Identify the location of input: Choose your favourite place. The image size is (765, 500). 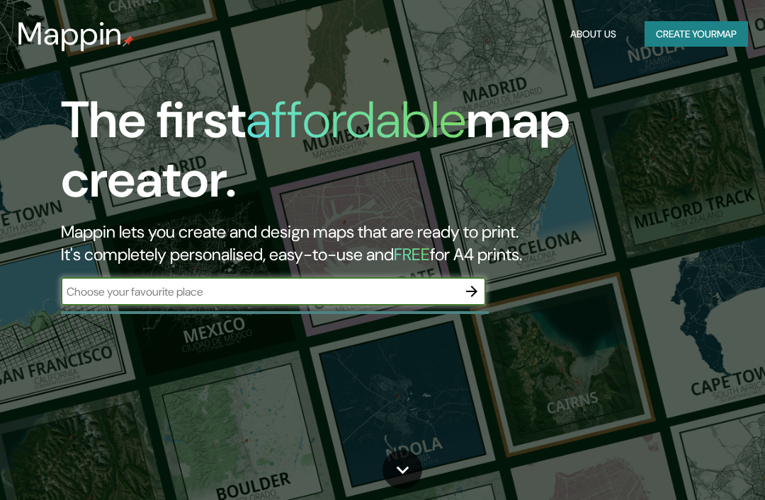
(259, 292).